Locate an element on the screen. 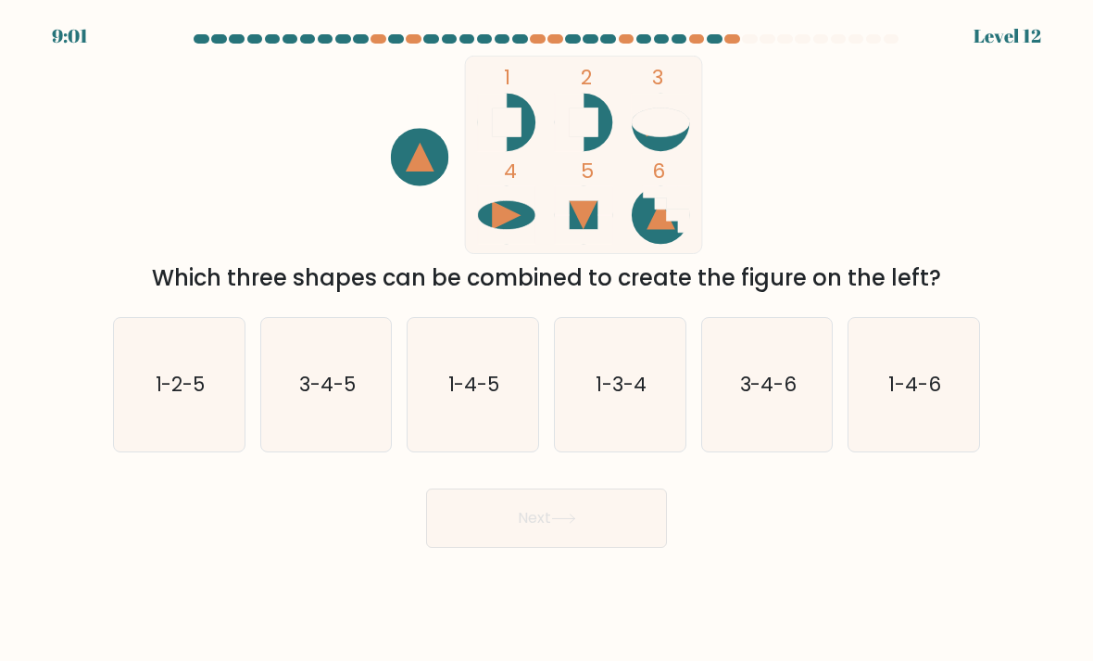 Image resolution: width=1093 pixels, height=661 pixels. div: Which three shapes can be combined to create the figure on the left? is located at coordinates (547, 278).